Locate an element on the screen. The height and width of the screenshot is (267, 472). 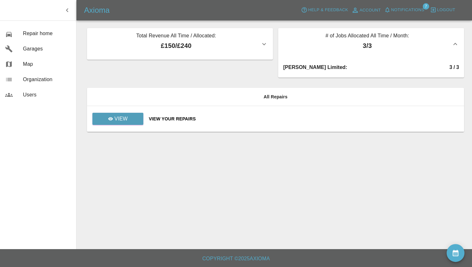
span: Notifications is located at coordinates (408, 10).